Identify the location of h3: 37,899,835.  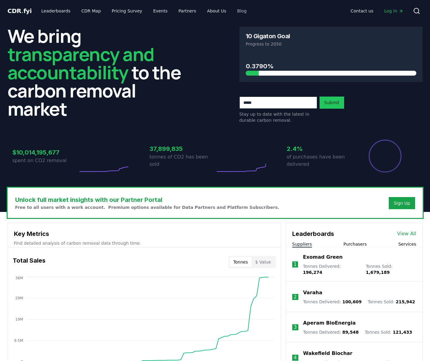
(183, 149).